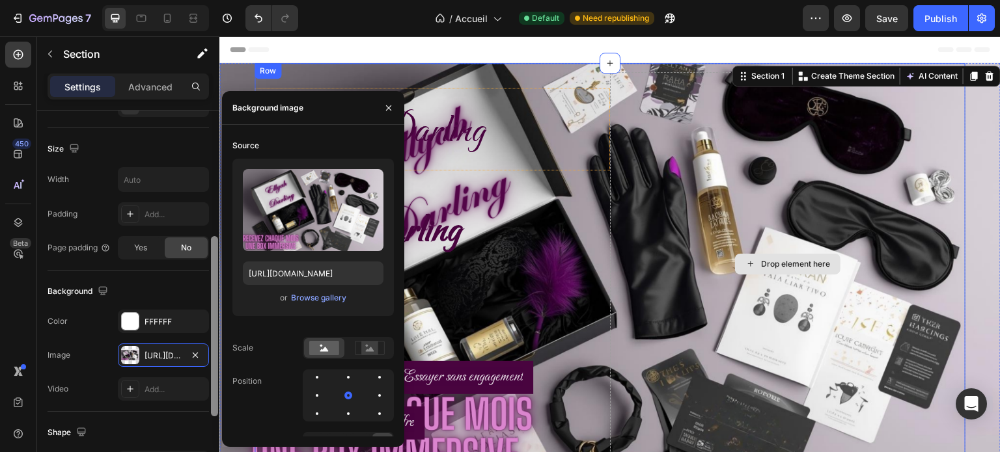 This screenshot has width=1000, height=452. I want to click on div: Source, so click(245, 146).